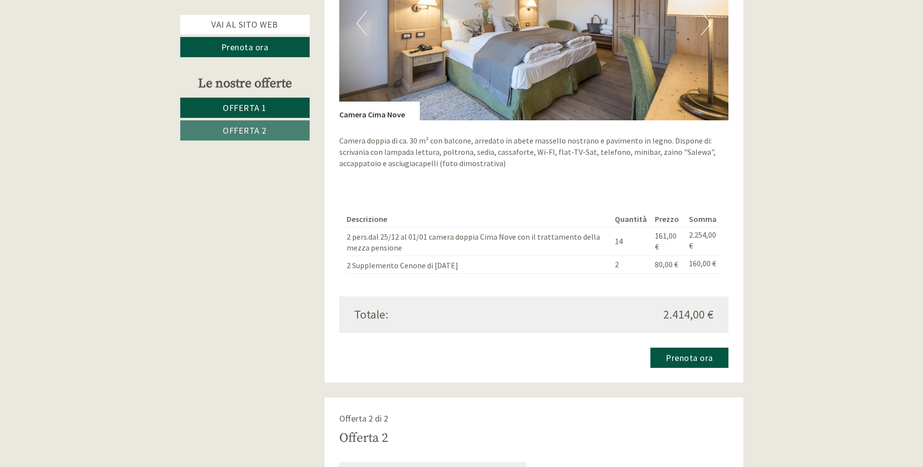 This screenshot has height=467, width=923. I want to click on div: Offerta 2, so click(363, 438).